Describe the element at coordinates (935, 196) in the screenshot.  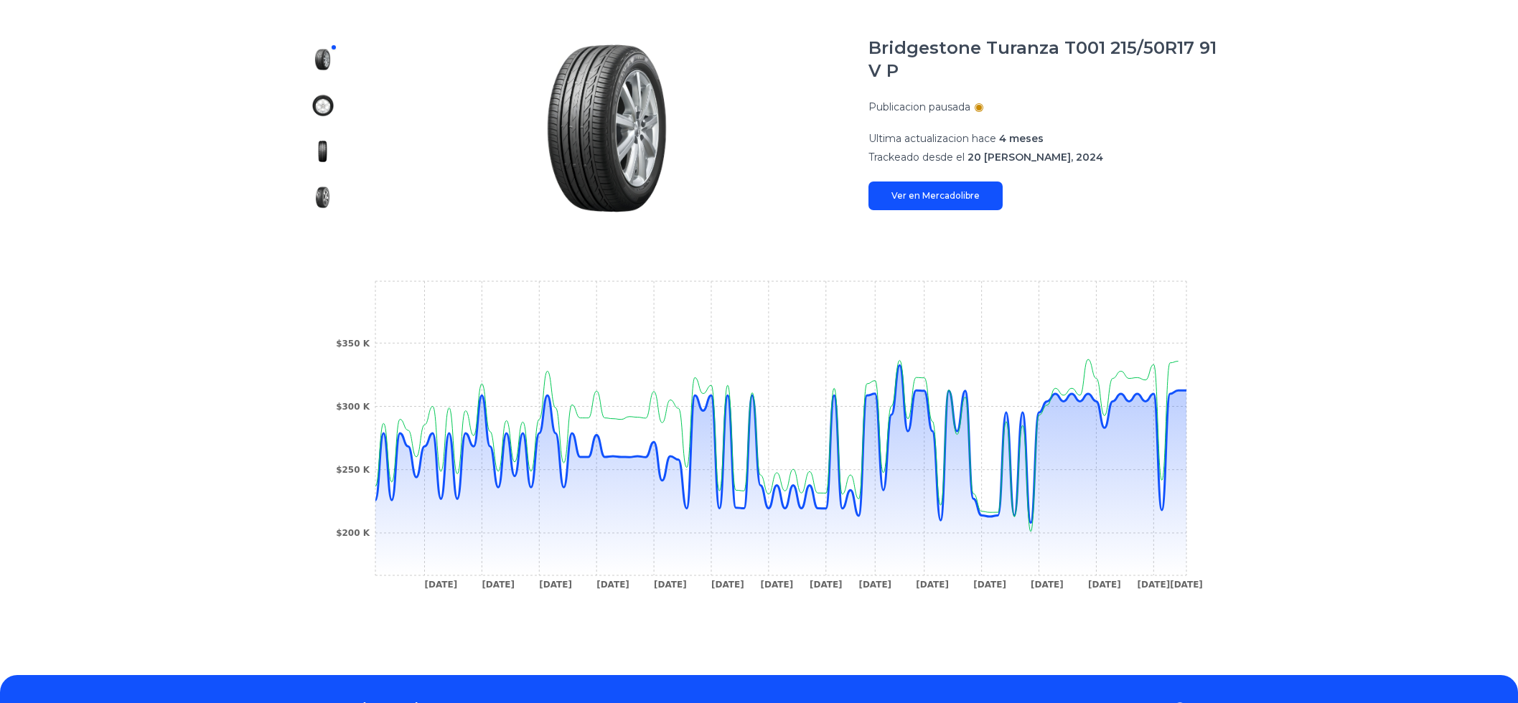
I see `a: Ver en Mercadolibre` at that location.